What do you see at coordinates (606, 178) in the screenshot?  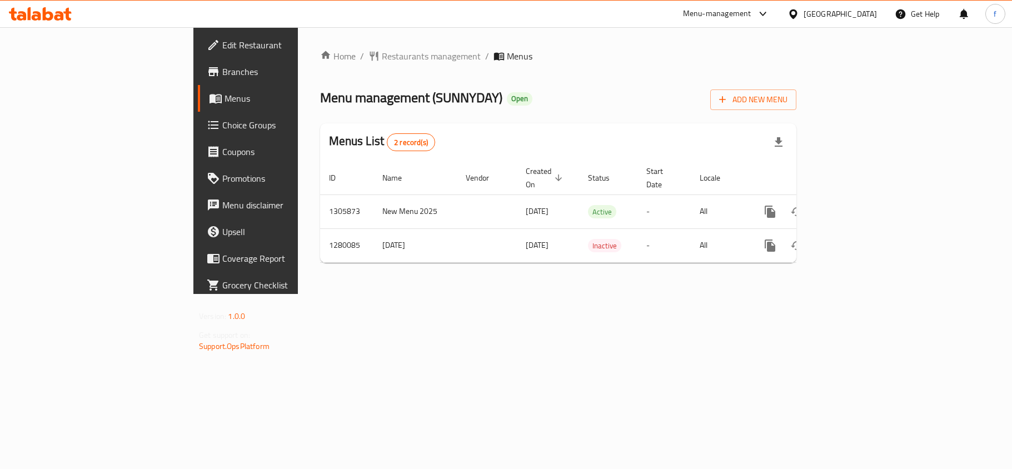 I see `span: Status` at bounding box center [606, 178].